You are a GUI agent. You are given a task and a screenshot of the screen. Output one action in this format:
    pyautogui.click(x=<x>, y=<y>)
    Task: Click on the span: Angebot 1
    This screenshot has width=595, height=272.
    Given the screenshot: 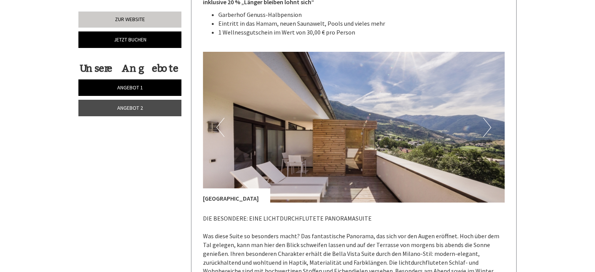 What is the action you would take?
    pyautogui.click(x=130, y=88)
    